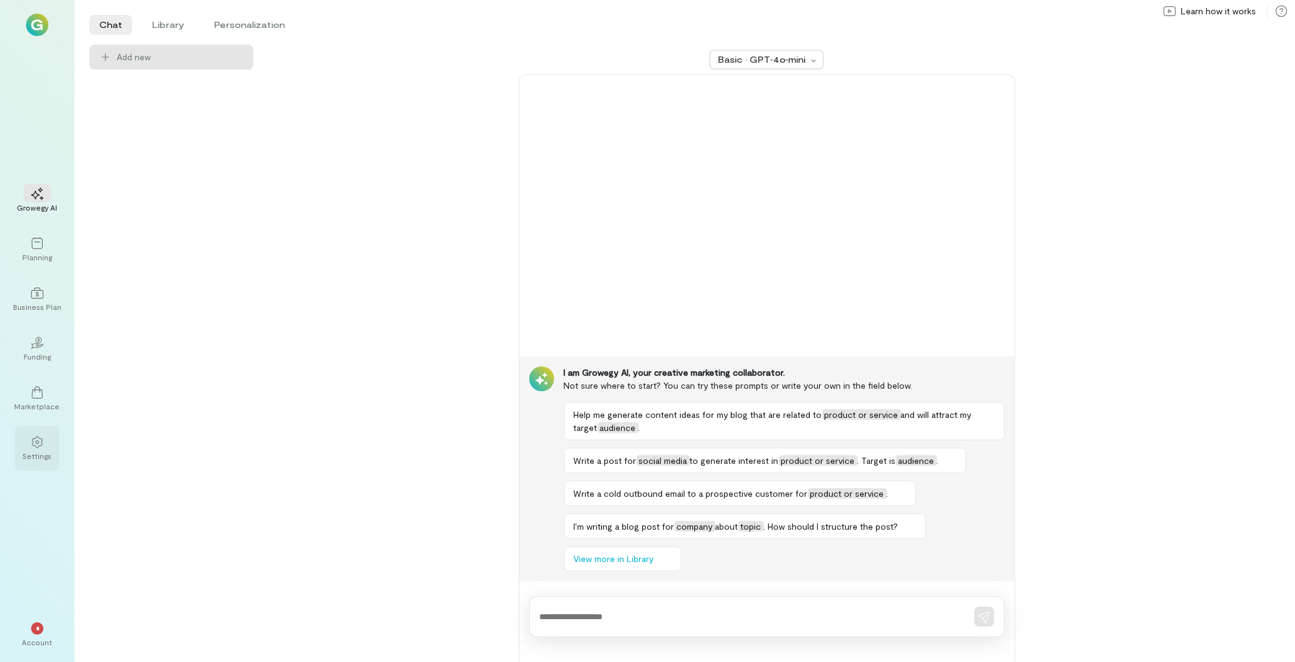  Describe the element at coordinates (1218, 11) in the screenshot. I see `span: Learn how it works` at that location.